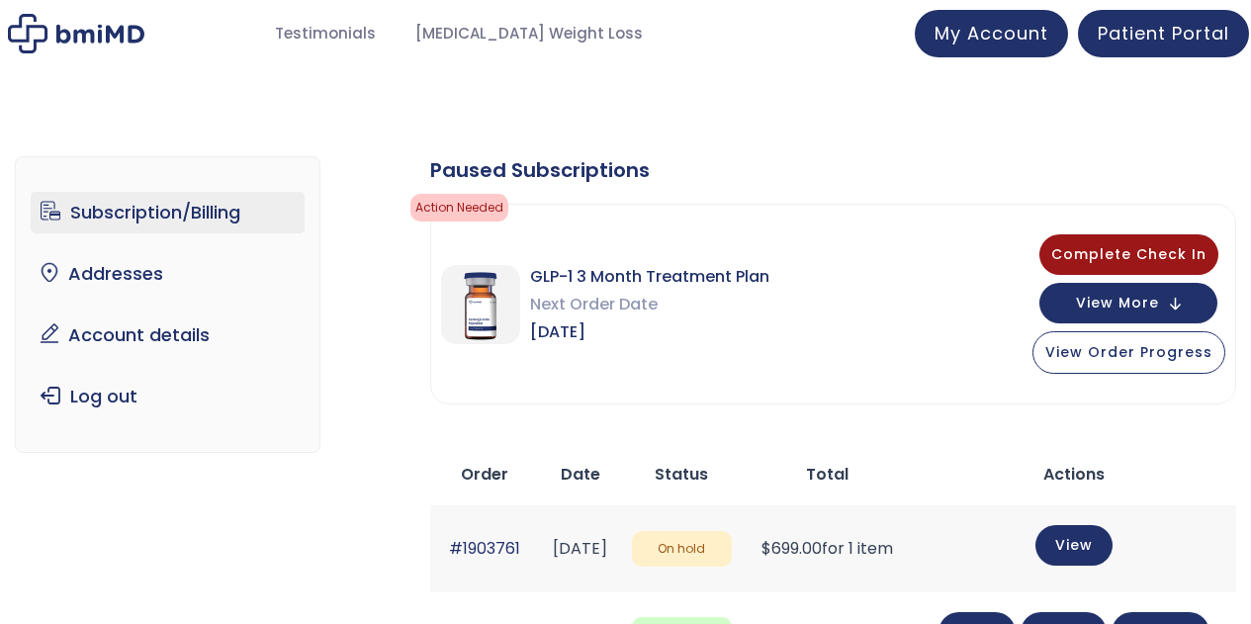 This screenshot has height=624, width=1251. Describe the element at coordinates (681, 474) in the screenshot. I see `span: Status` at that location.